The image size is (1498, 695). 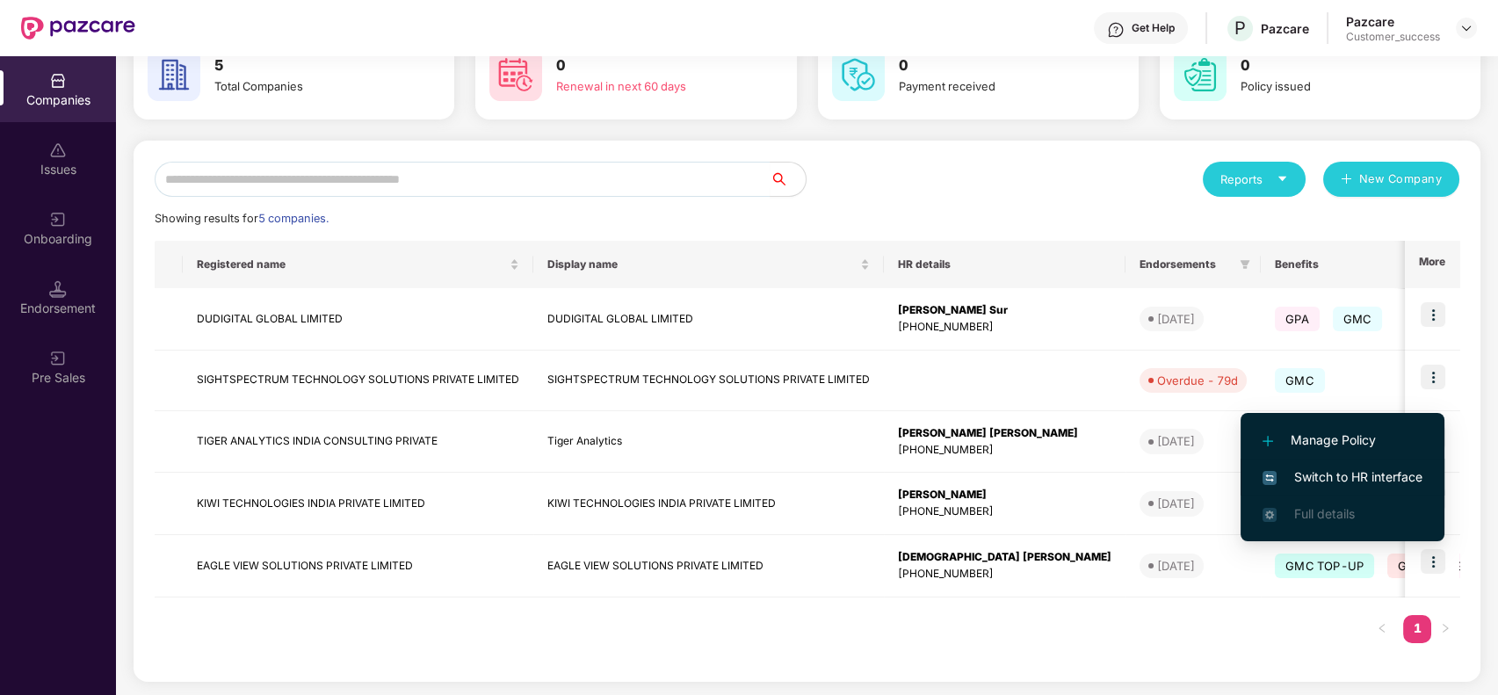 I want to click on span: GMC TOP-UP, so click(x=1324, y=566).